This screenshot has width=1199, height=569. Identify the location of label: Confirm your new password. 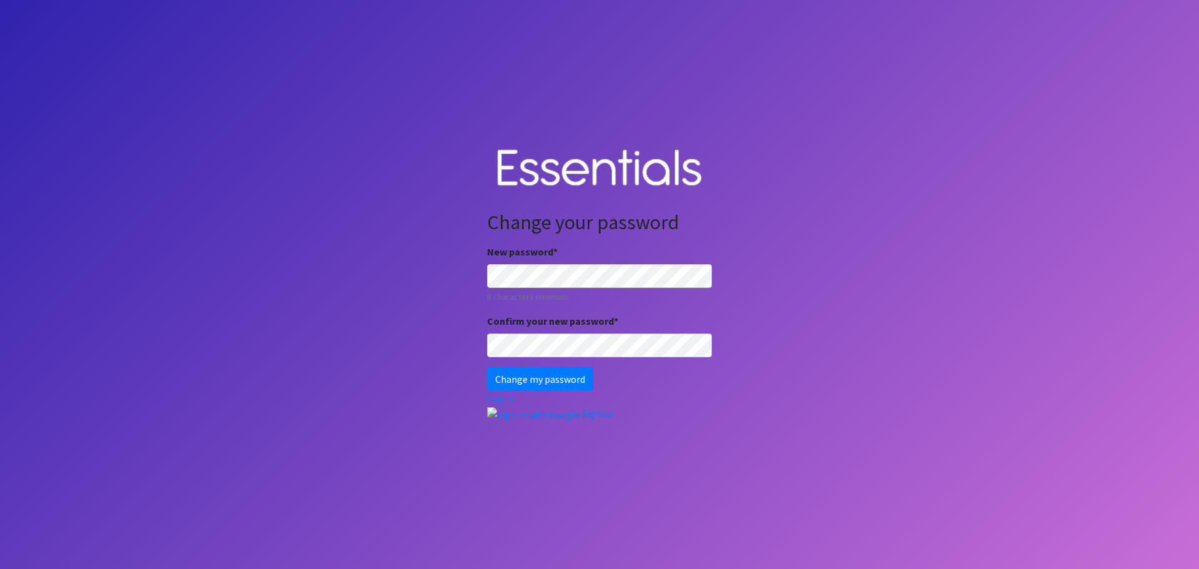
(553, 321).